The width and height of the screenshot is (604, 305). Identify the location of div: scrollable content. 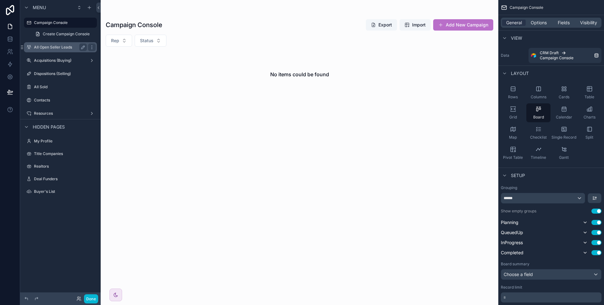
(552, 297).